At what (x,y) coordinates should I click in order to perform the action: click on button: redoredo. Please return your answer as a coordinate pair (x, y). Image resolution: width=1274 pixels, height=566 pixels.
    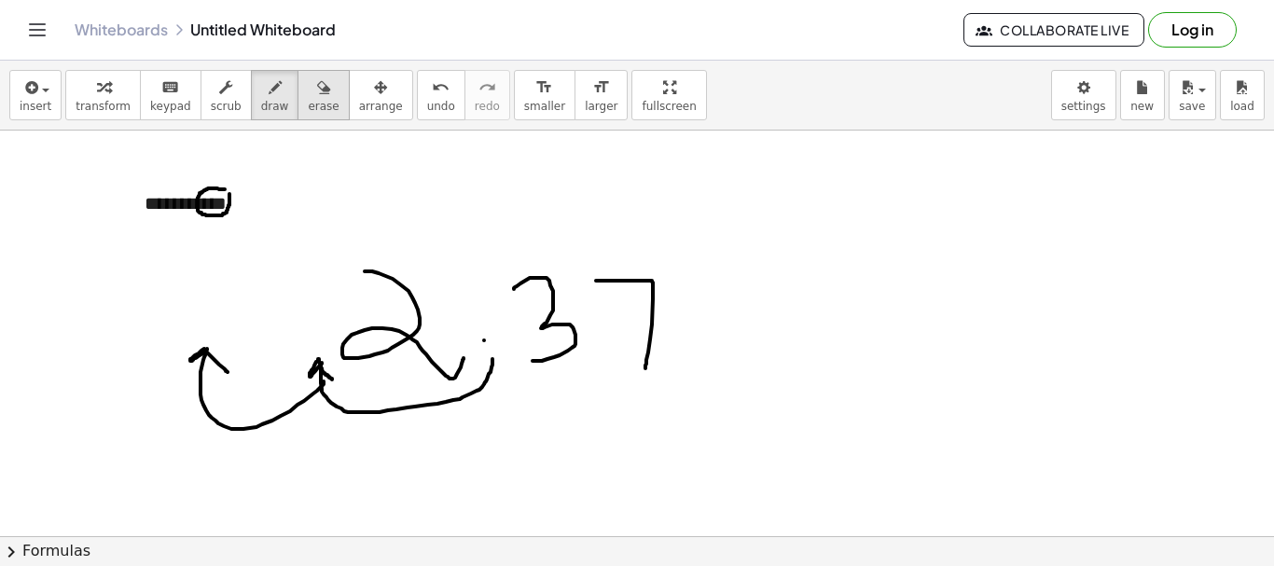
    Looking at the image, I should click on (487, 95).